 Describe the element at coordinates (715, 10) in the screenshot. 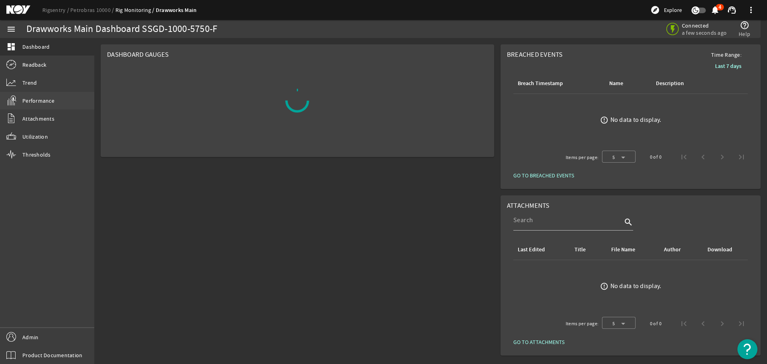

I see `mat-icon: notifications` at that location.